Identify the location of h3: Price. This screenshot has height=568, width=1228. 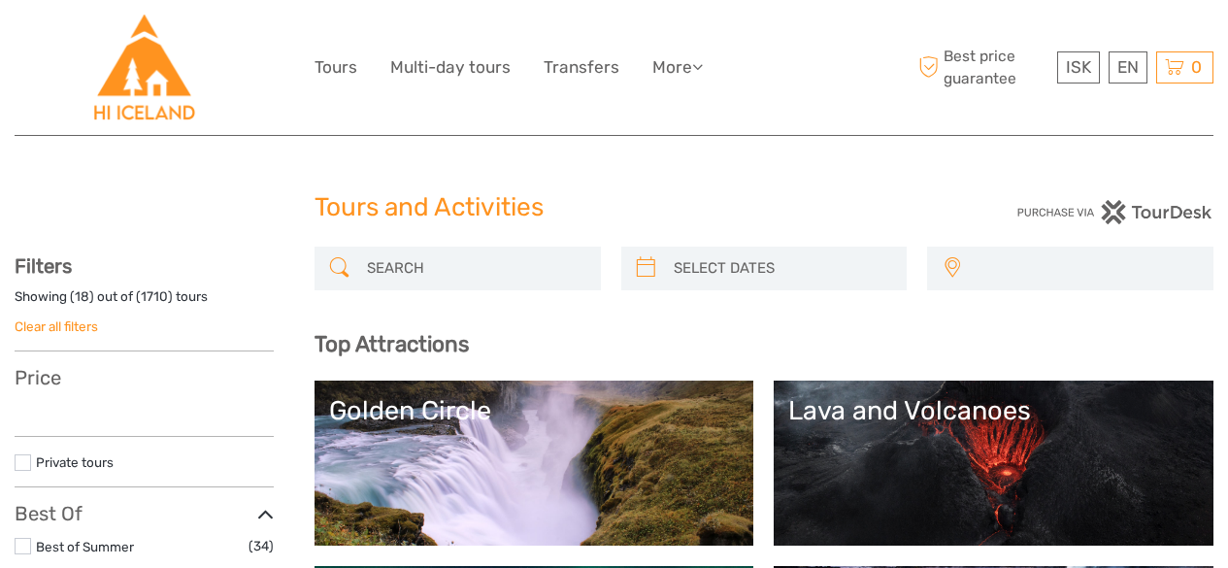
(144, 378).